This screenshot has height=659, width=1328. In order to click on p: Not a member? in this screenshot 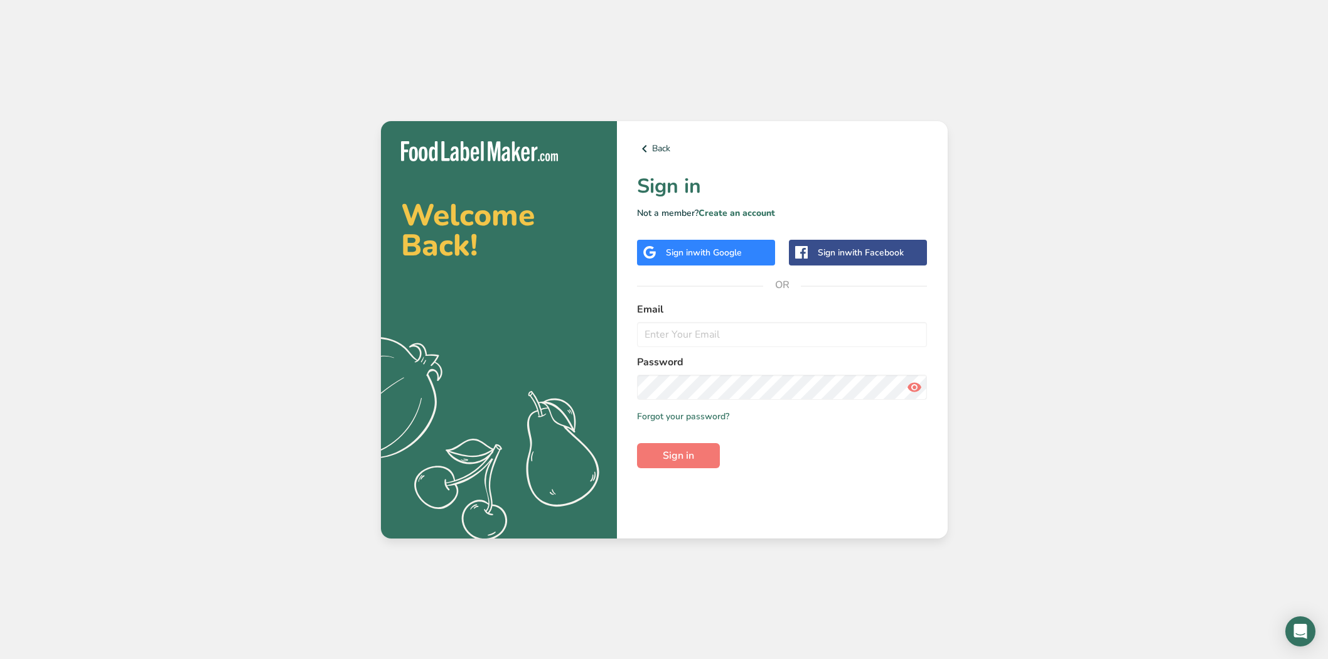, I will do `click(782, 213)`.